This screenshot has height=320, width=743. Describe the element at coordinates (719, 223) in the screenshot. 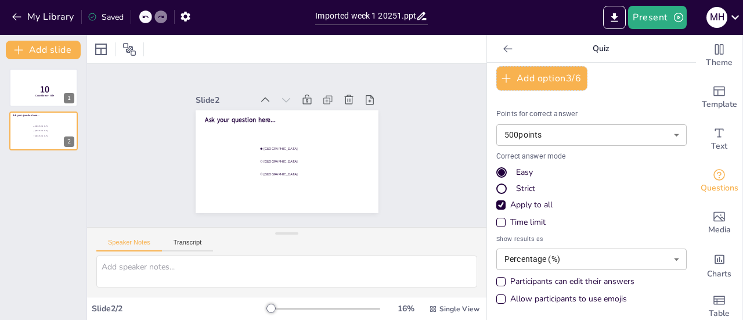

I see `div: Add images, graphics, shapes or video` at that location.